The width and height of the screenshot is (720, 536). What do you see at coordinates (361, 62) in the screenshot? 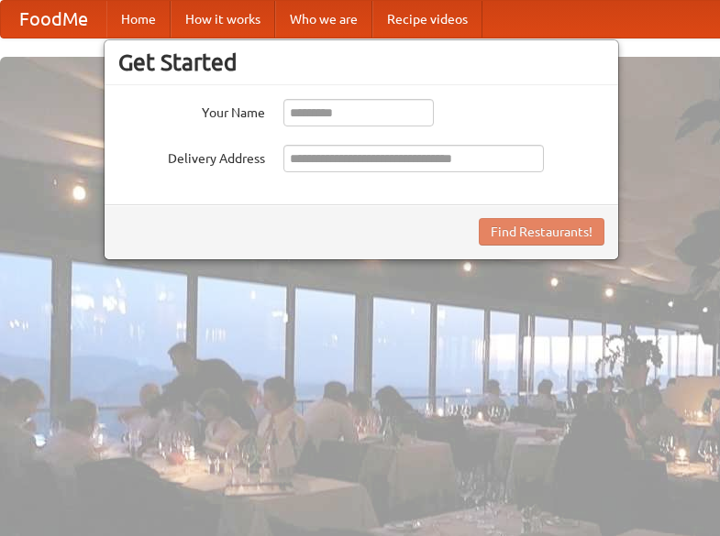
I see `h3: Get Started` at bounding box center [361, 62].